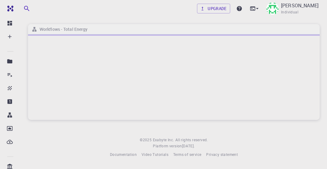 This screenshot has height=169, width=327. What do you see at coordinates (123, 154) in the screenshot?
I see `a: Documentation` at bounding box center [123, 154].